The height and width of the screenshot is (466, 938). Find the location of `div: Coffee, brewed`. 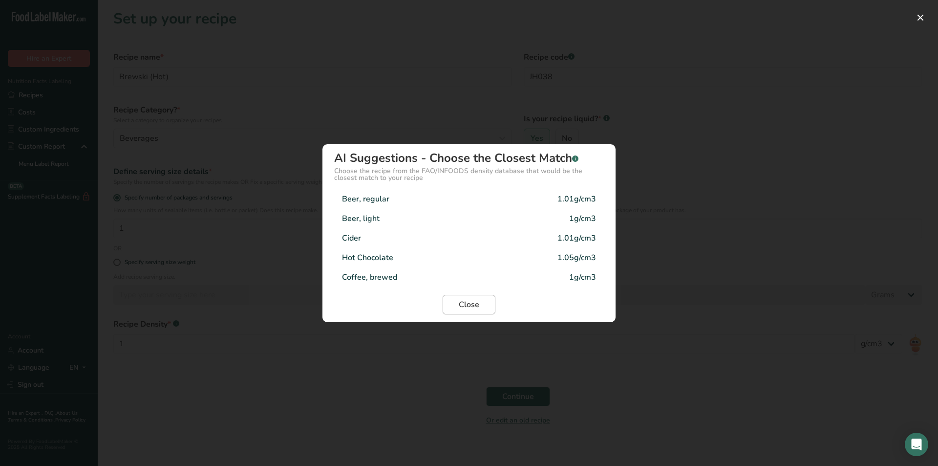

div: Coffee, brewed is located at coordinates (369, 277).